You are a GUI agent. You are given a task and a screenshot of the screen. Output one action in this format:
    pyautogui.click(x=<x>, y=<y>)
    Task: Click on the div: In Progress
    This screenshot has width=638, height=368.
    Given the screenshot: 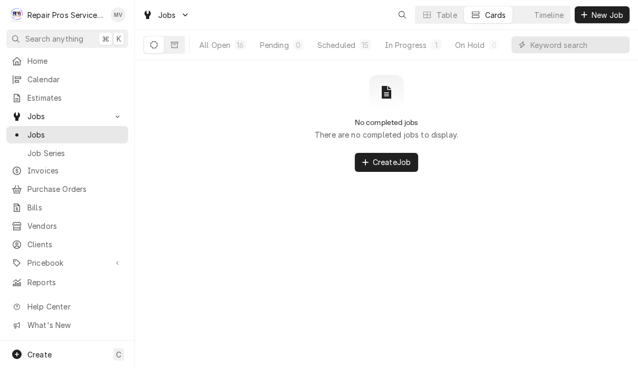 What is the action you would take?
    pyautogui.click(x=406, y=45)
    